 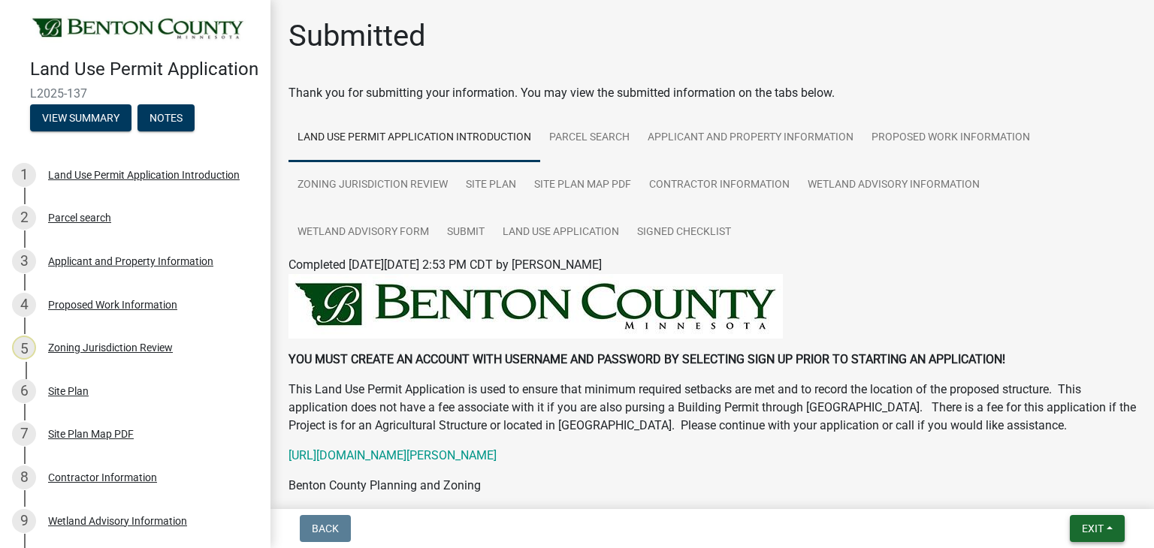 What do you see at coordinates (719, 186) in the screenshot?
I see `a: Contractor Information` at bounding box center [719, 186].